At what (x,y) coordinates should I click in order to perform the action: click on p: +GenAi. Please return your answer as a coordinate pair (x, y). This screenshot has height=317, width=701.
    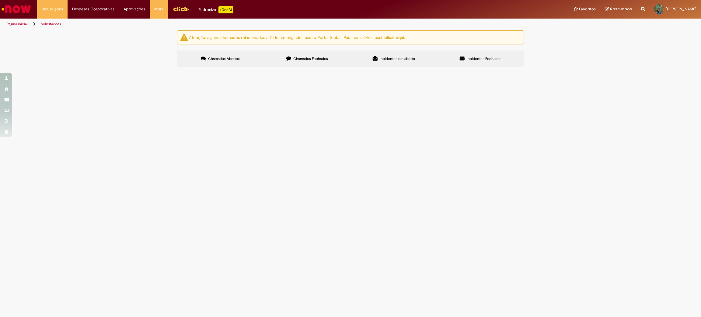
    Looking at the image, I should click on (226, 10).